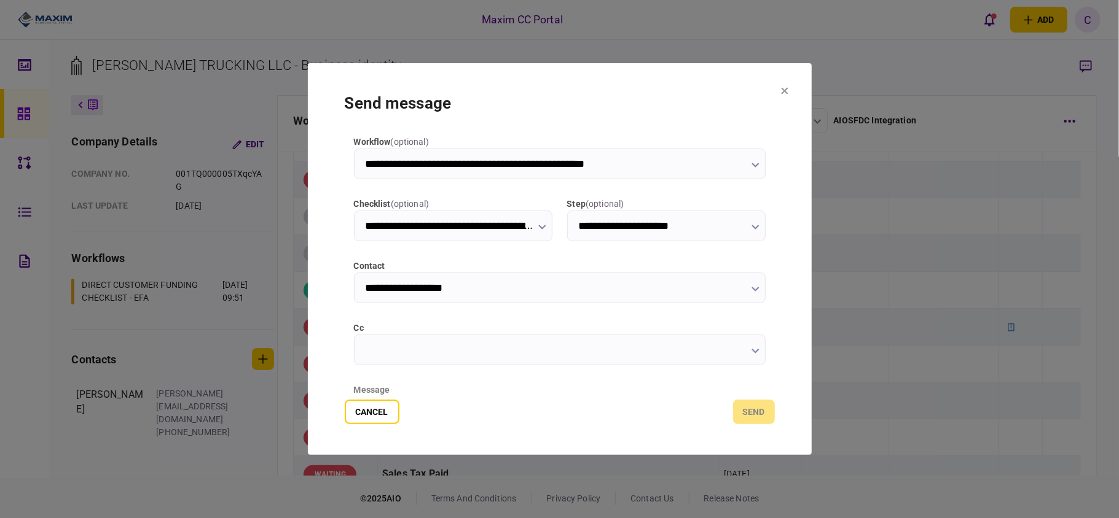 Image resolution: width=1119 pixels, height=518 pixels. What do you see at coordinates (560, 350) in the screenshot?
I see `input: cc` at bounding box center [560, 350].